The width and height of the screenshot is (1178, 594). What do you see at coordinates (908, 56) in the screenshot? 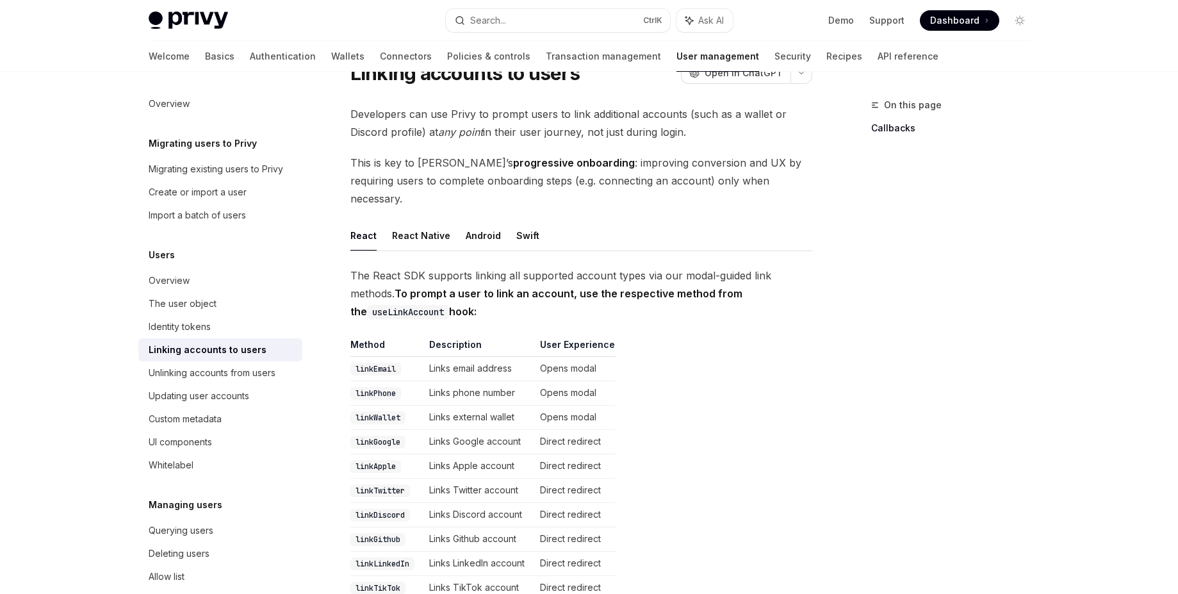
I see `a: API reference` at bounding box center [908, 56].